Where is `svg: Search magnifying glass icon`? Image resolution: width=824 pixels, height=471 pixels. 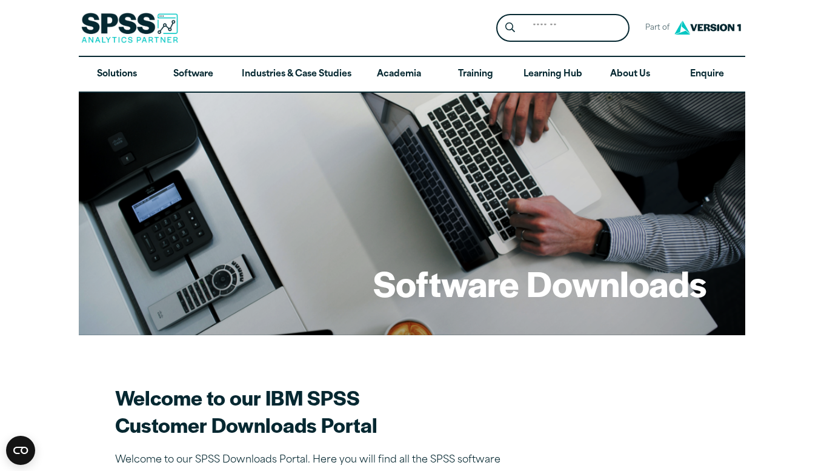
svg: Search magnifying glass icon is located at coordinates (510, 27).